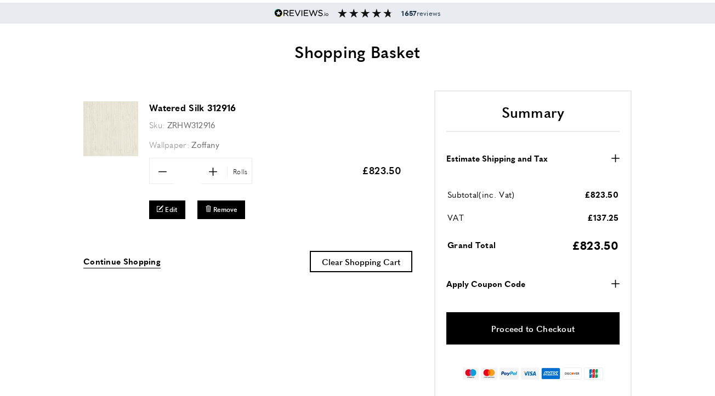 The image size is (715, 396). What do you see at coordinates (225, 209) in the screenshot?
I see `span: Remove` at bounding box center [225, 209].